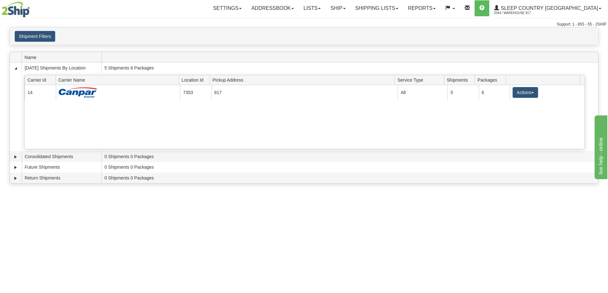 This screenshot has width=608, height=293. Describe the element at coordinates (304, 80) in the screenshot. I see `span: Pickup Address` at that location.